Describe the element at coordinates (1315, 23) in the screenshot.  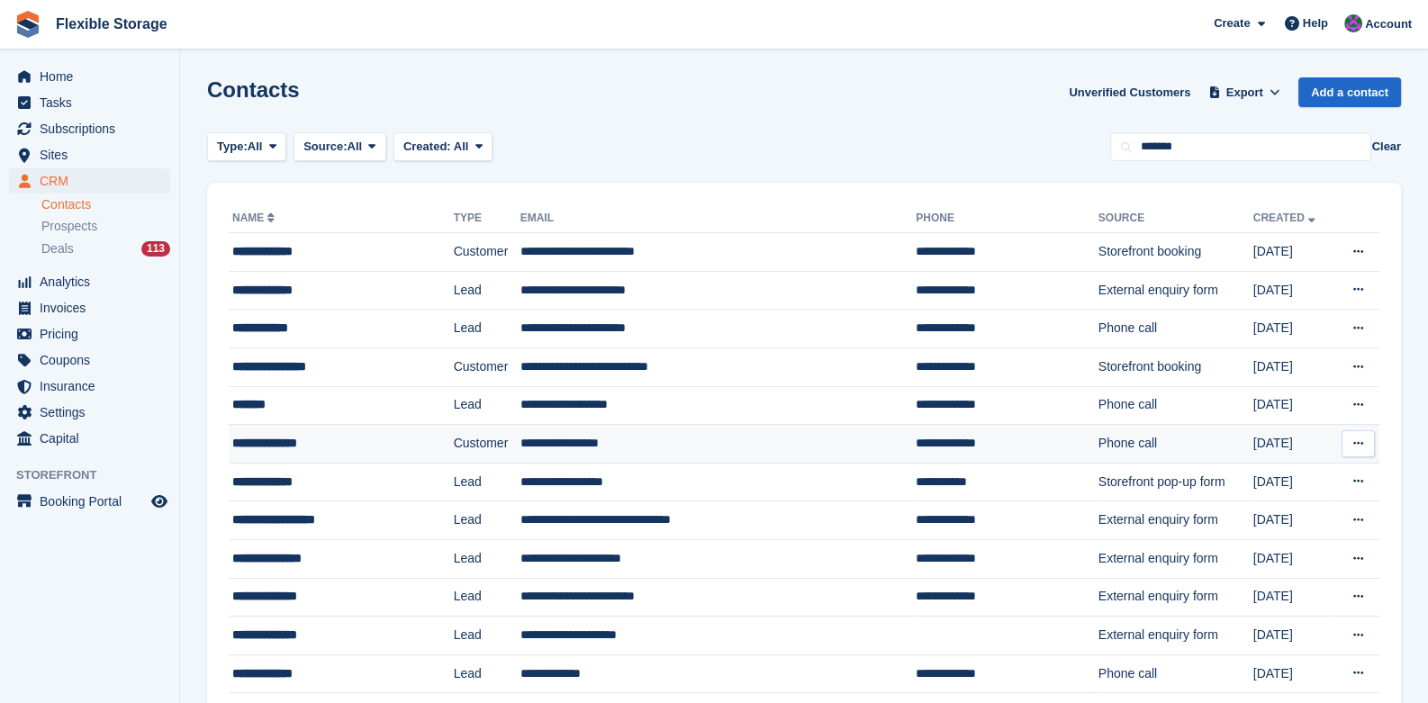
I see `span: Help` at that location.